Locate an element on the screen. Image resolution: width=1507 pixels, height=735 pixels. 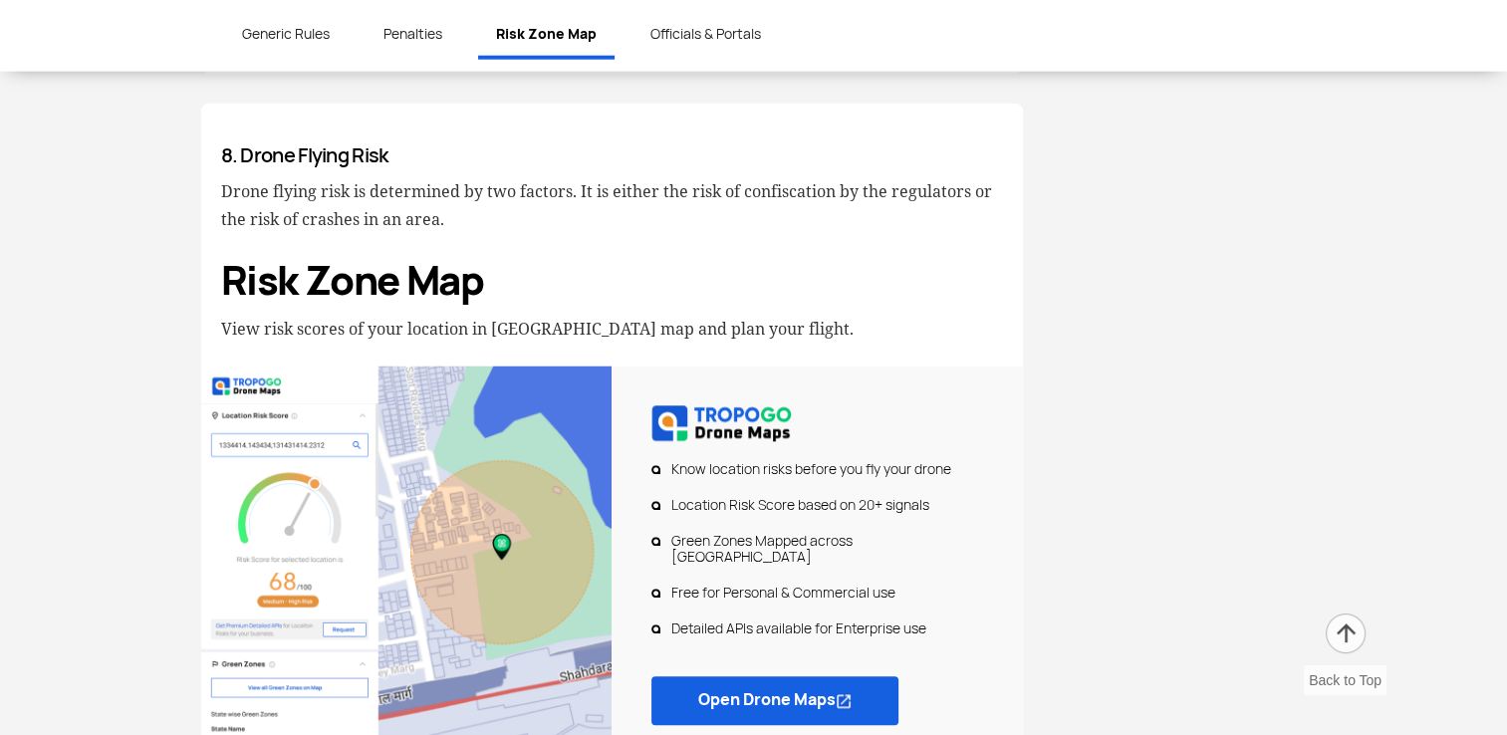
a: Open Drone Maps is located at coordinates (775, 701).